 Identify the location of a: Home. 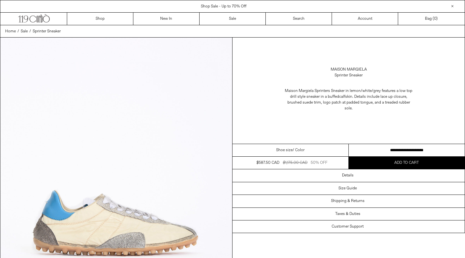
(10, 31).